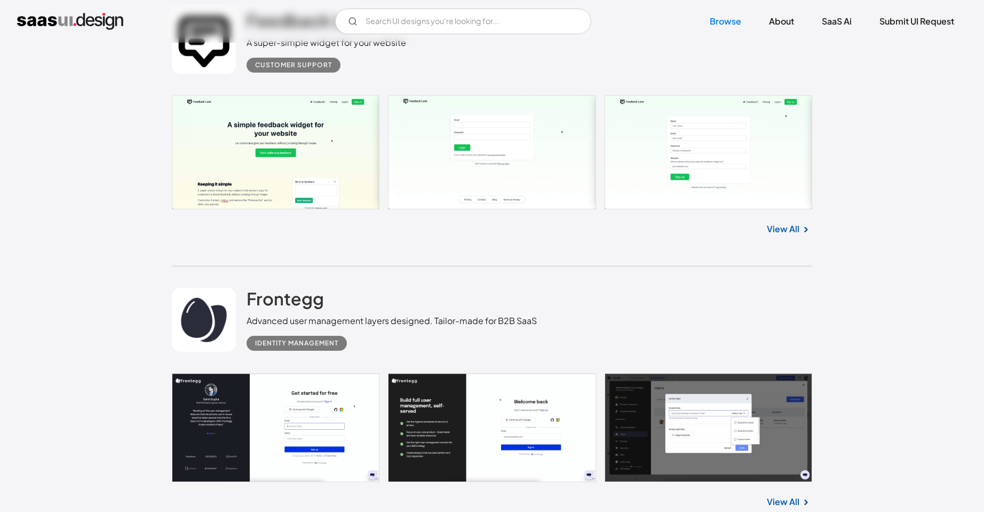 The width and height of the screenshot is (984, 512). What do you see at coordinates (392, 321) in the screenshot?
I see `div: Advanced user management layers designed. Tailor-made for B2B SaaS` at bounding box center [392, 321].